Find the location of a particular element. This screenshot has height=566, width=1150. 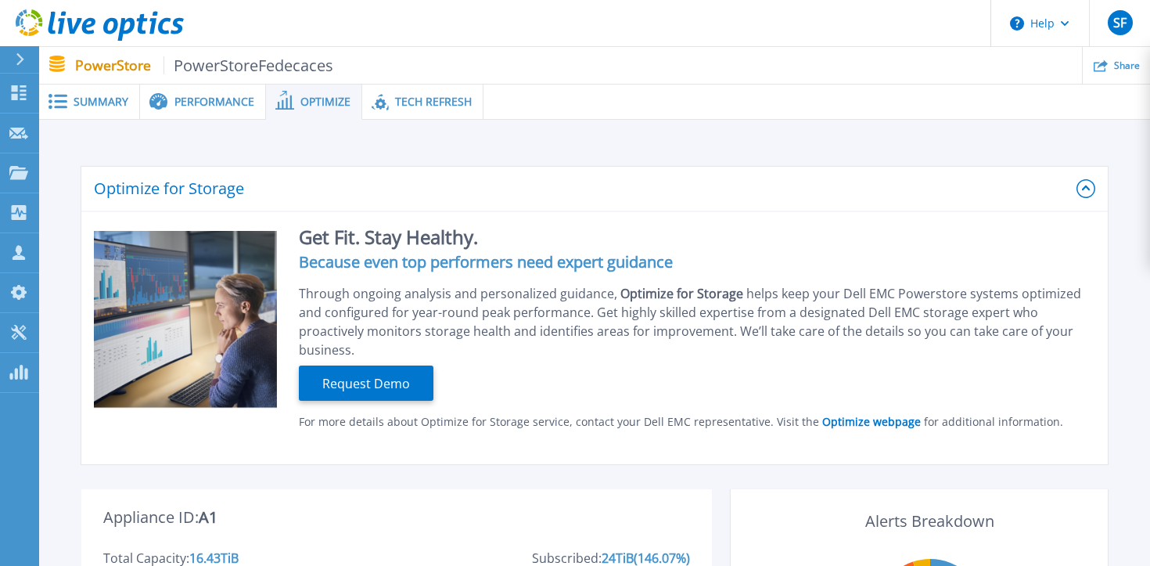

span: Optimize is located at coordinates (326, 102).